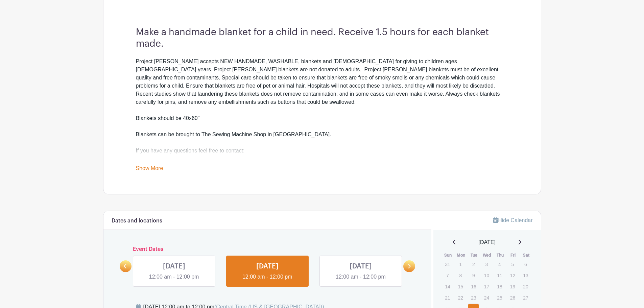  Describe the element at coordinates (322, 118) in the screenshot. I see `div: Blankets should be 40x60"` at that location.